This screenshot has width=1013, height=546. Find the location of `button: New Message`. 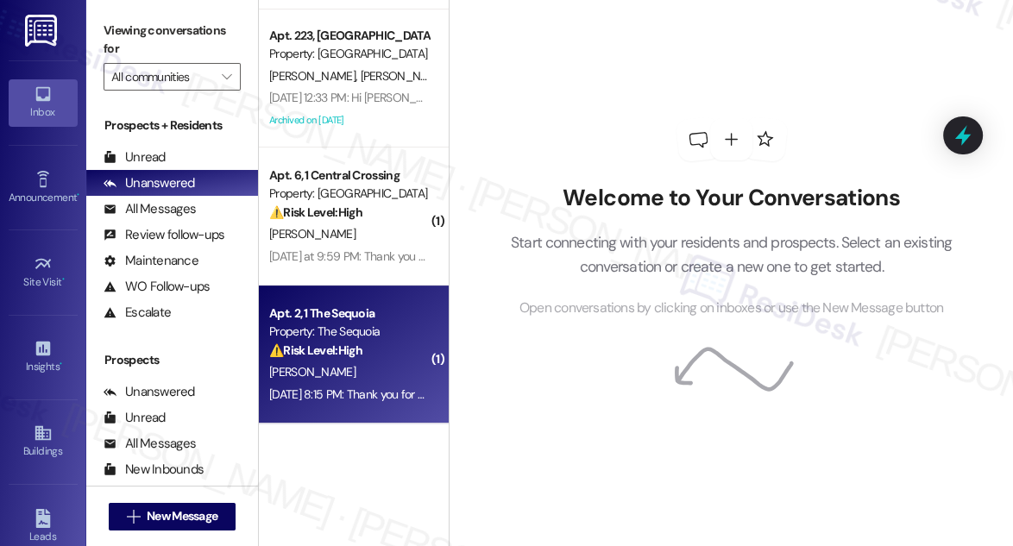

button: New Message is located at coordinates (173, 517).